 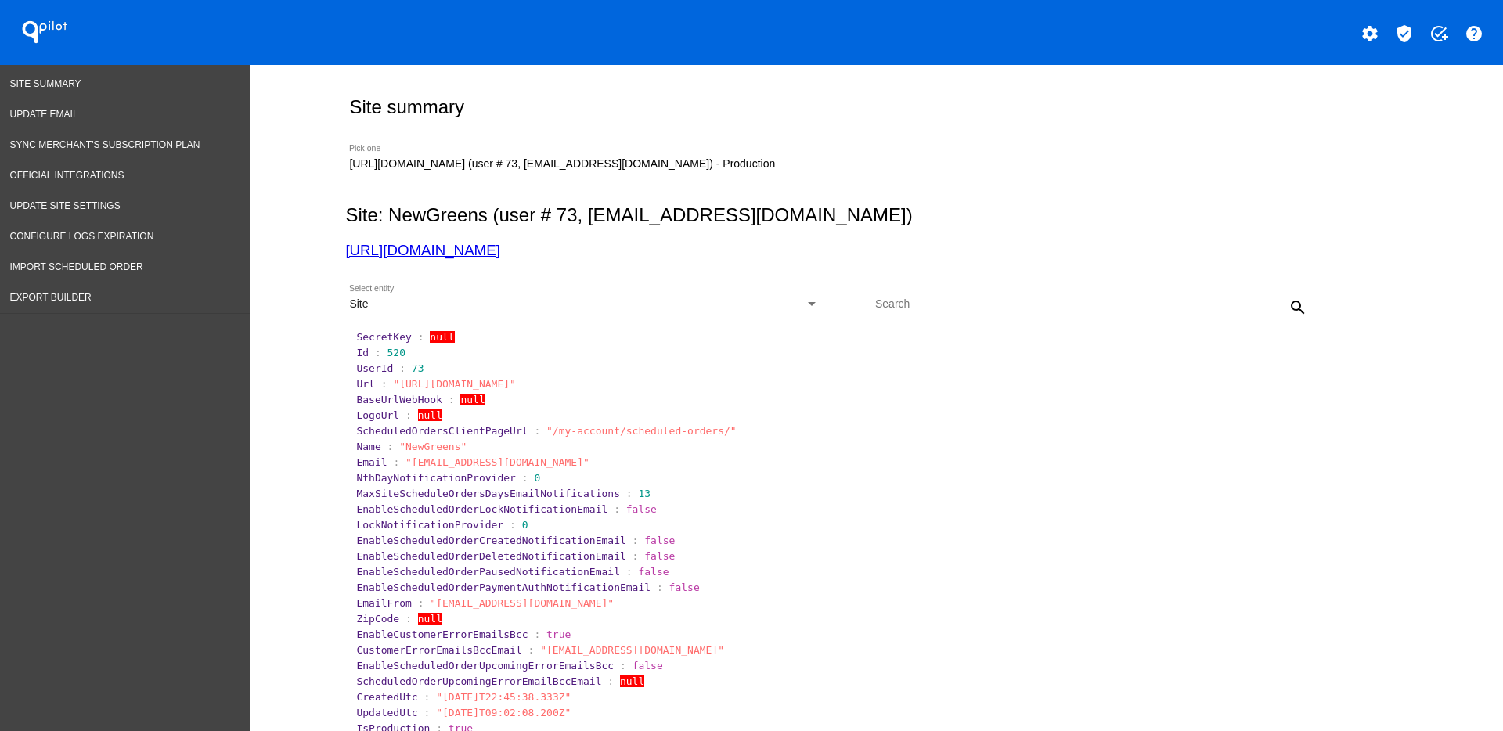 What do you see at coordinates (67, 175) in the screenshot?
I see `span: Official Integrations` at bounding box center [67, 175].